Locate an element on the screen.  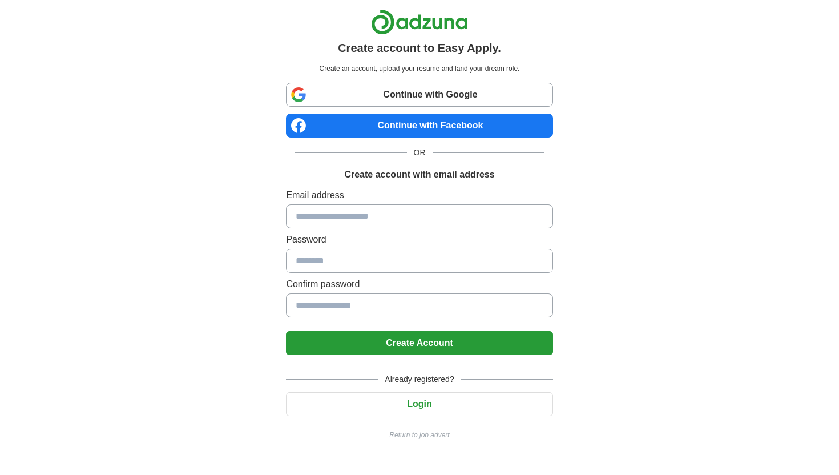
span: Already registered? is located at coordinates (419, 379).